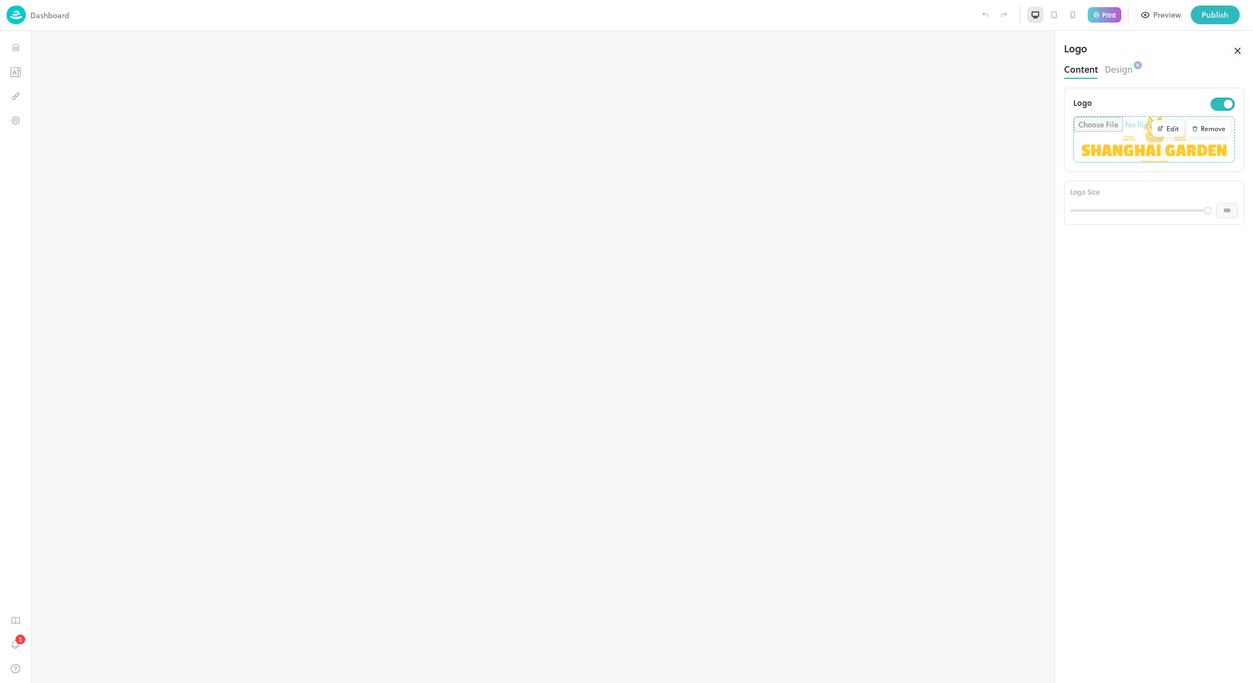 Image resolution: width=1253 pixels, height=683 pixels. Describe the element at coordinates (1085, 192) in the screenshot. I see `p: Logo Size` at that location.